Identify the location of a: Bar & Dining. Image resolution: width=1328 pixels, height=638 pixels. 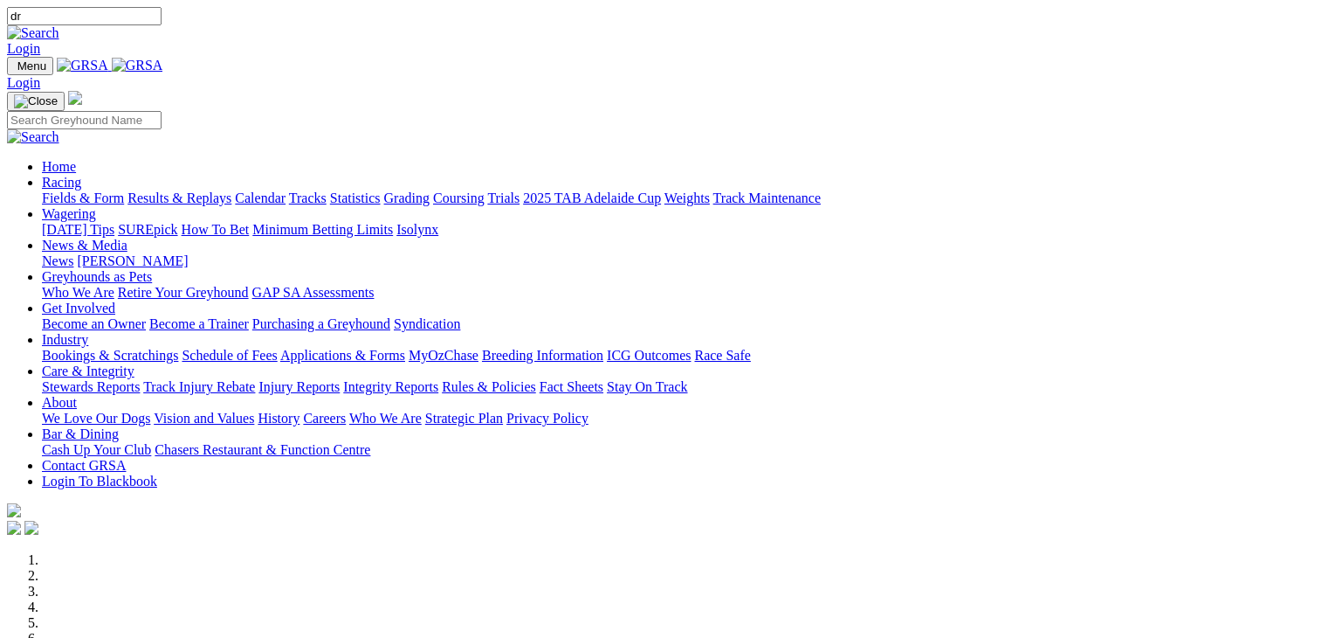
(80, 433).